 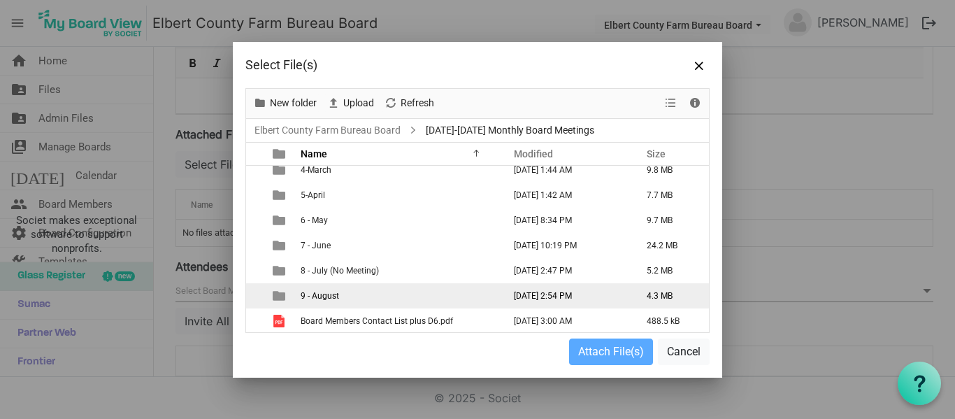 What do you see at coordinates (398, 271) in the screenshot?
I see `td: 8 - July (No Meeting) is template cell column header Name` at bounding box center [398, 271].